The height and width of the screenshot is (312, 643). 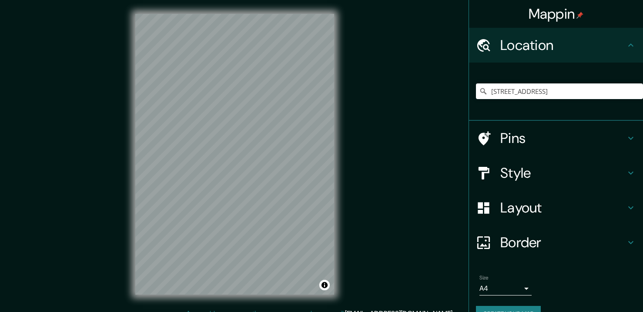 I want to click on div: Location, so click(x=556, y=45).